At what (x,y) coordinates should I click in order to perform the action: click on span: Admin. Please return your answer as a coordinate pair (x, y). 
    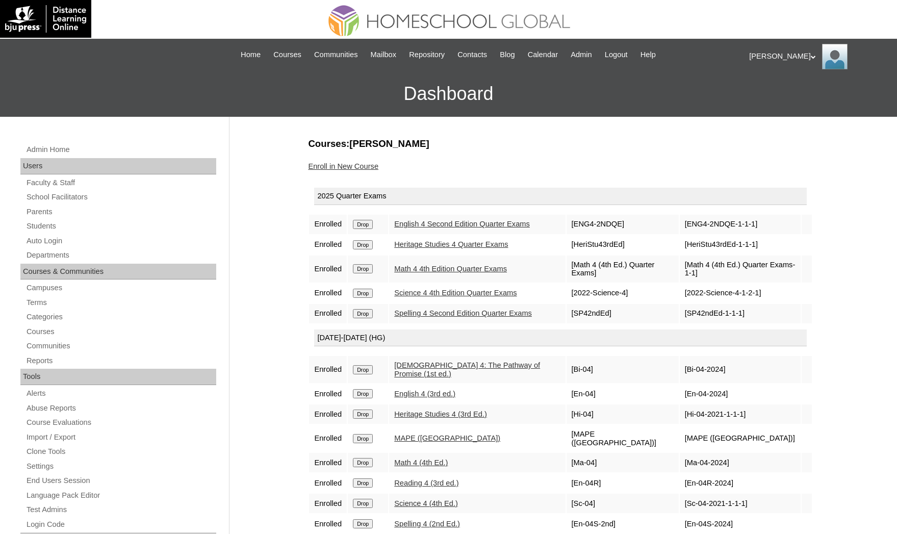
    Looking at the image, I should click on (581, 55).